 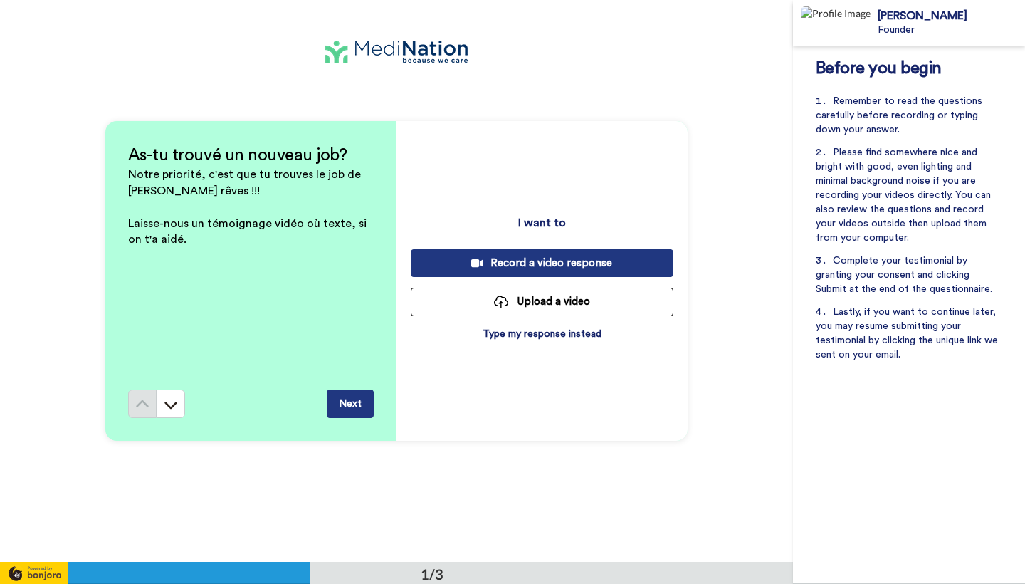 What do you see at coordinates (350, 404) in the screenshot?
I see `button: Next` at bounding box center [350, 404].